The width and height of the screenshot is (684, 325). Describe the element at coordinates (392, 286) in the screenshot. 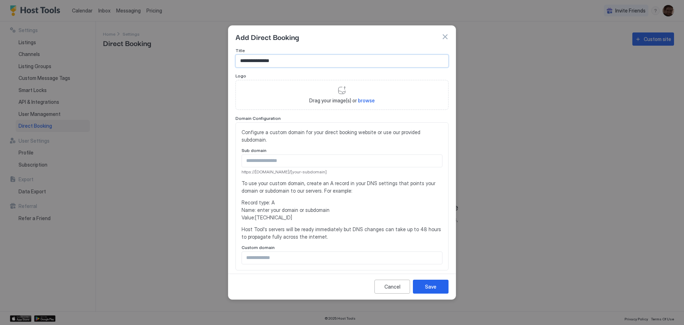

I see `button: Cancel` at that location.